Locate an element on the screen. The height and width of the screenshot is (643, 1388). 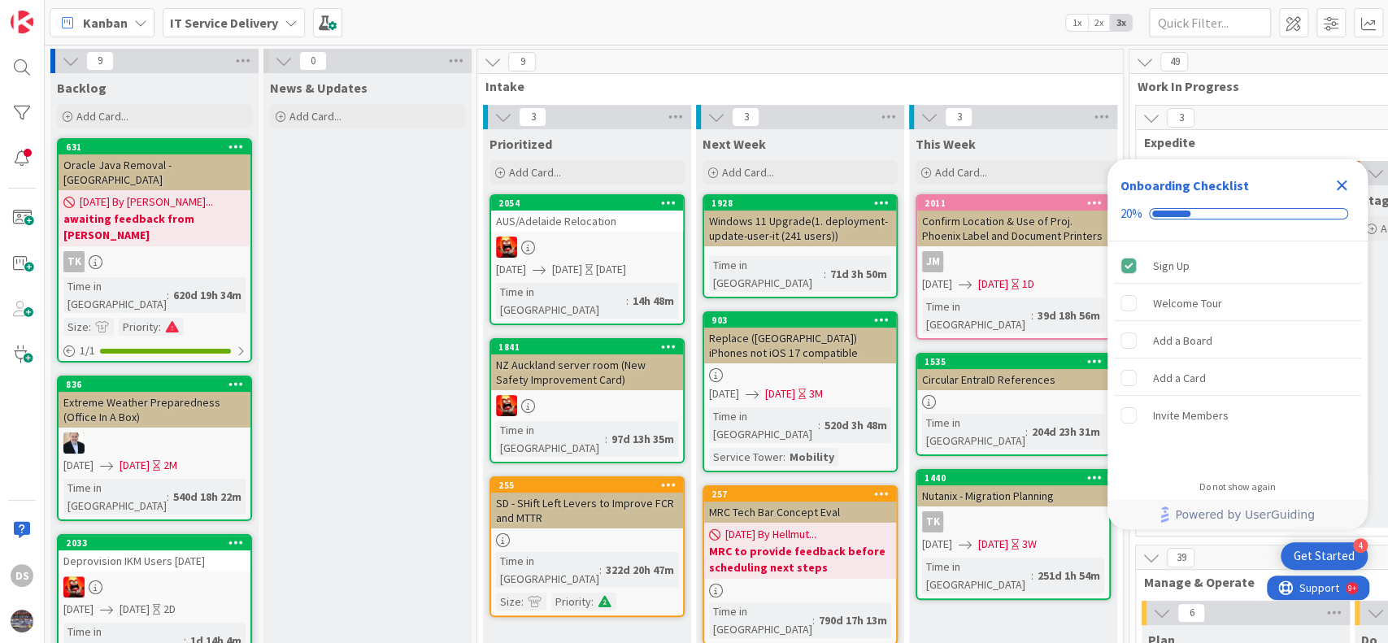
div: AUS/Adelaide Relocation is located at coordinates (587, 221).